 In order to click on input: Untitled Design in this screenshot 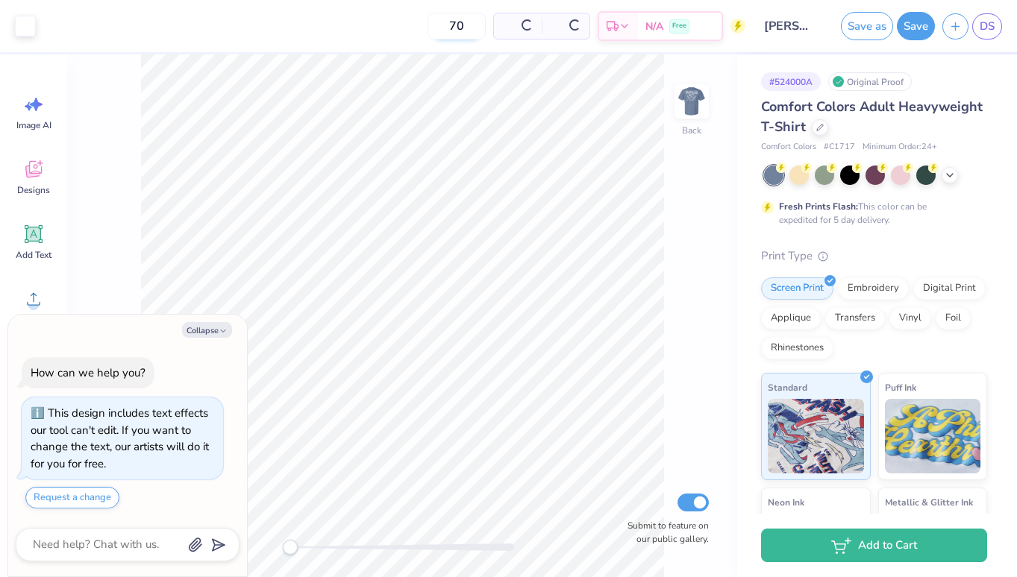, I will do `click(789, 26)`.